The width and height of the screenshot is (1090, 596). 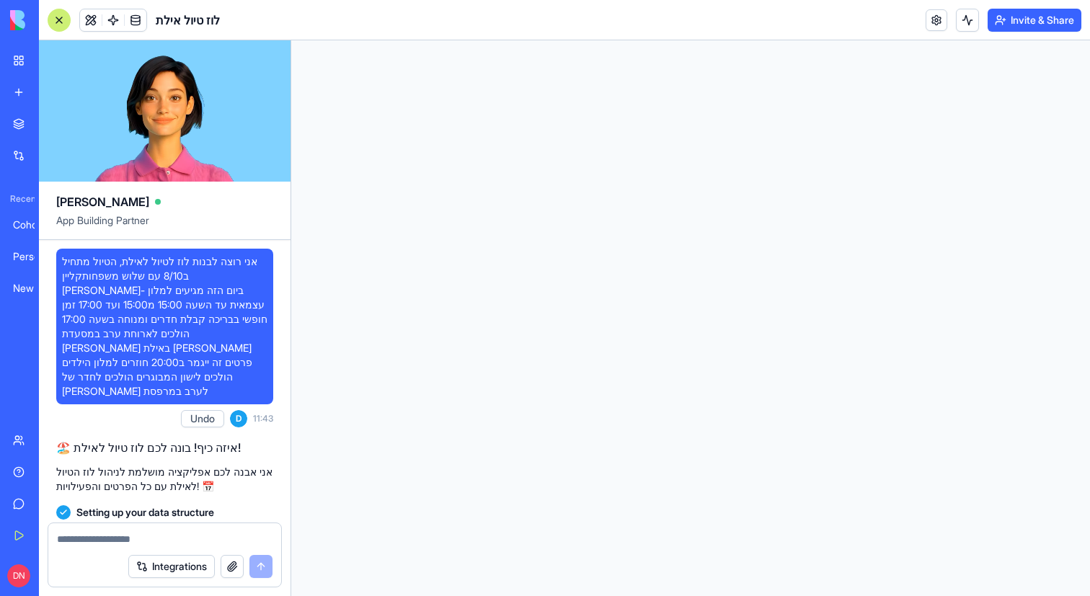 I want to click on h2: 🏖️ איזה כיף! בונה לכם לוז טיול לאילת!, so click(x=164, y=448).